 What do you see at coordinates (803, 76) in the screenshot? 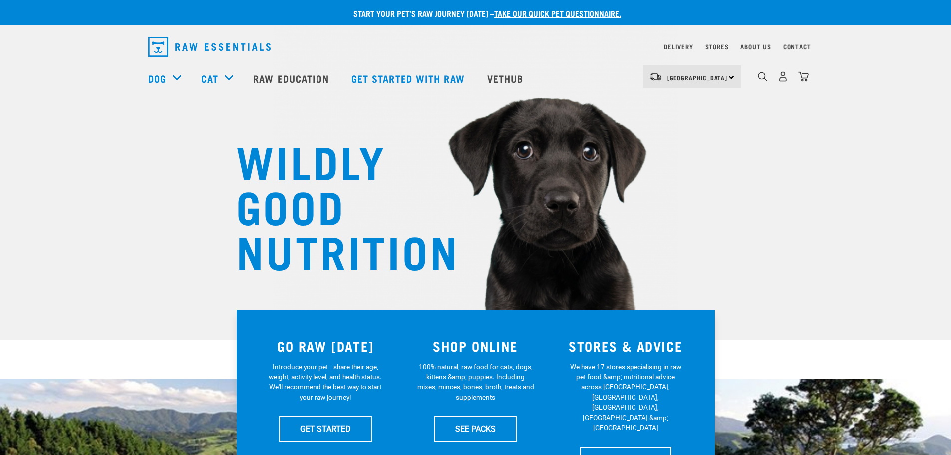
I see `img: home-icon@2x.png` at bounding box center [803, 76].